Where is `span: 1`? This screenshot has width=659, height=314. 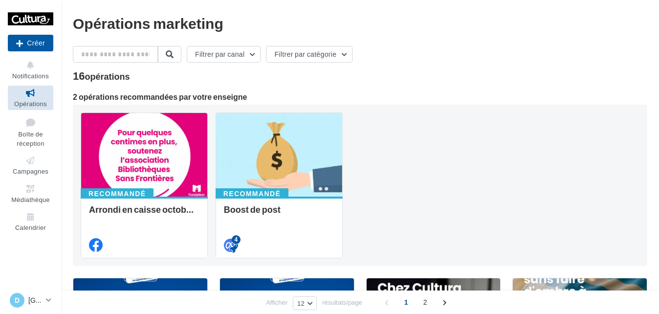
span: 1 is located at coordinates (406, 302).